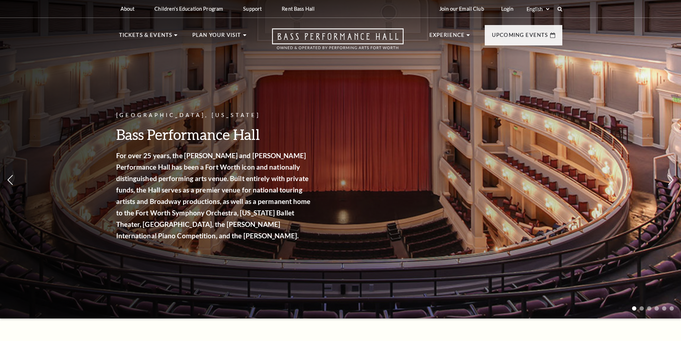  I want to click on p: Children's Education Program, so click(189, 9).